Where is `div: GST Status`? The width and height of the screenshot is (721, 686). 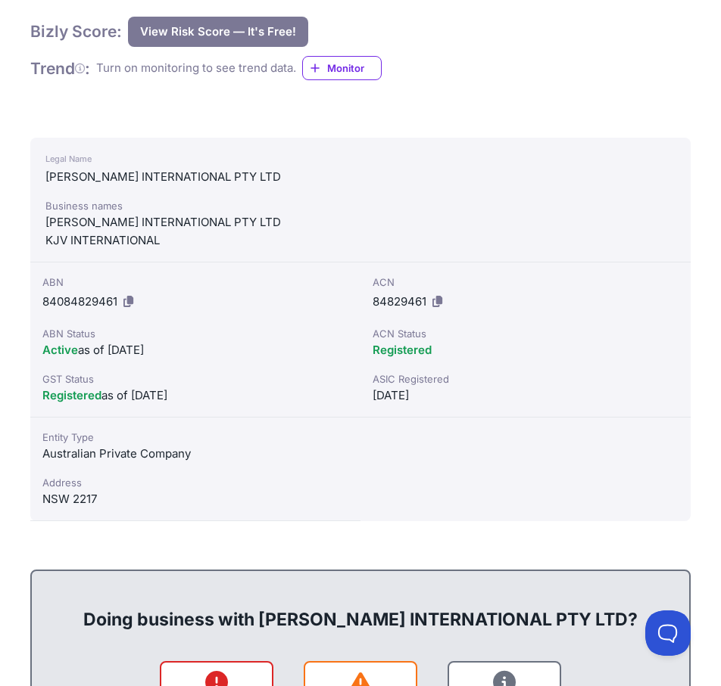 div: GST Status is located at coordinates (195, 379).